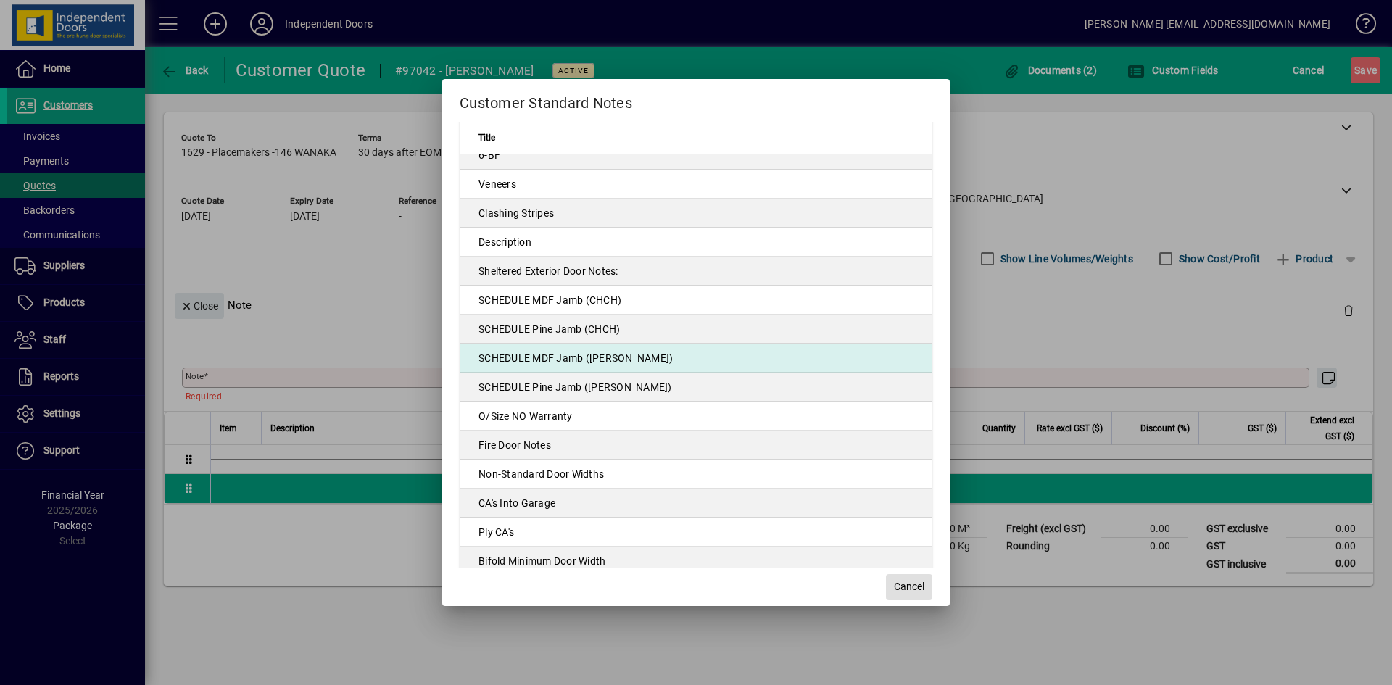 Image resolution: width=1392 pixels, height=685 pixels. I want to click on td: Ply CA's, so click(696, 532).